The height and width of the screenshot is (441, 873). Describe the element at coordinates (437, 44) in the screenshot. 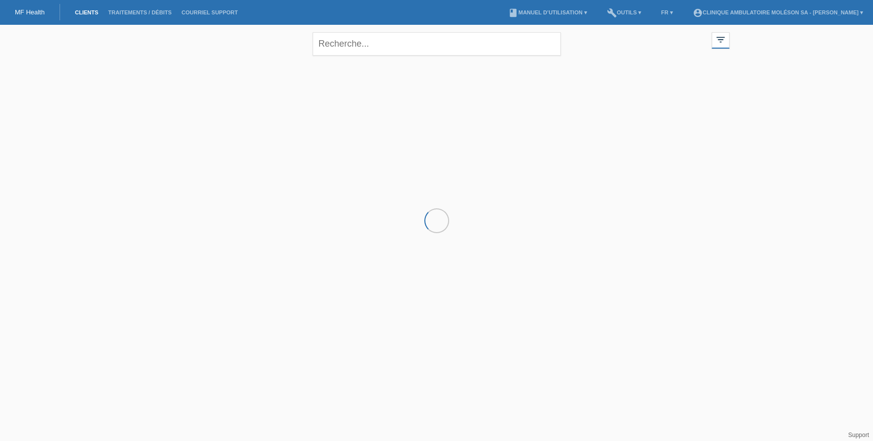

I see `input: Recherche...` at that location.